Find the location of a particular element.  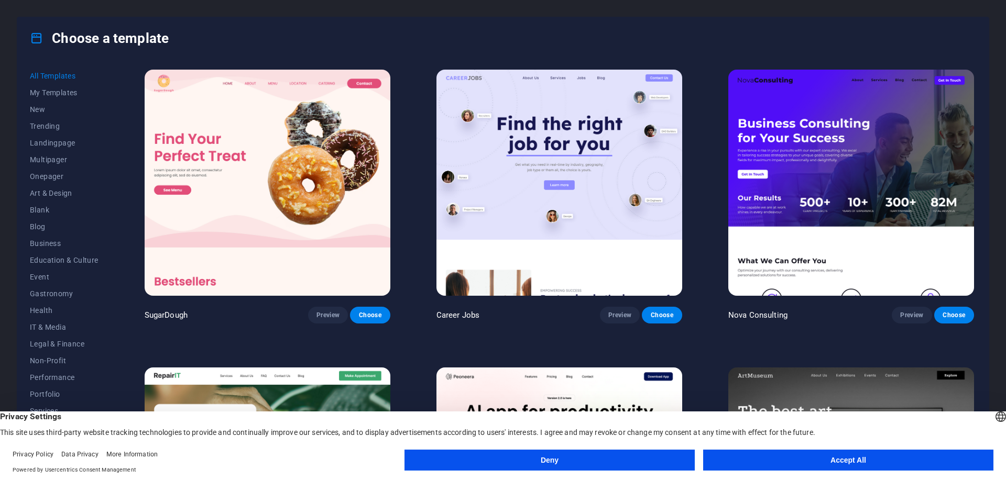

span: Health is located at coordinates (64, 311).